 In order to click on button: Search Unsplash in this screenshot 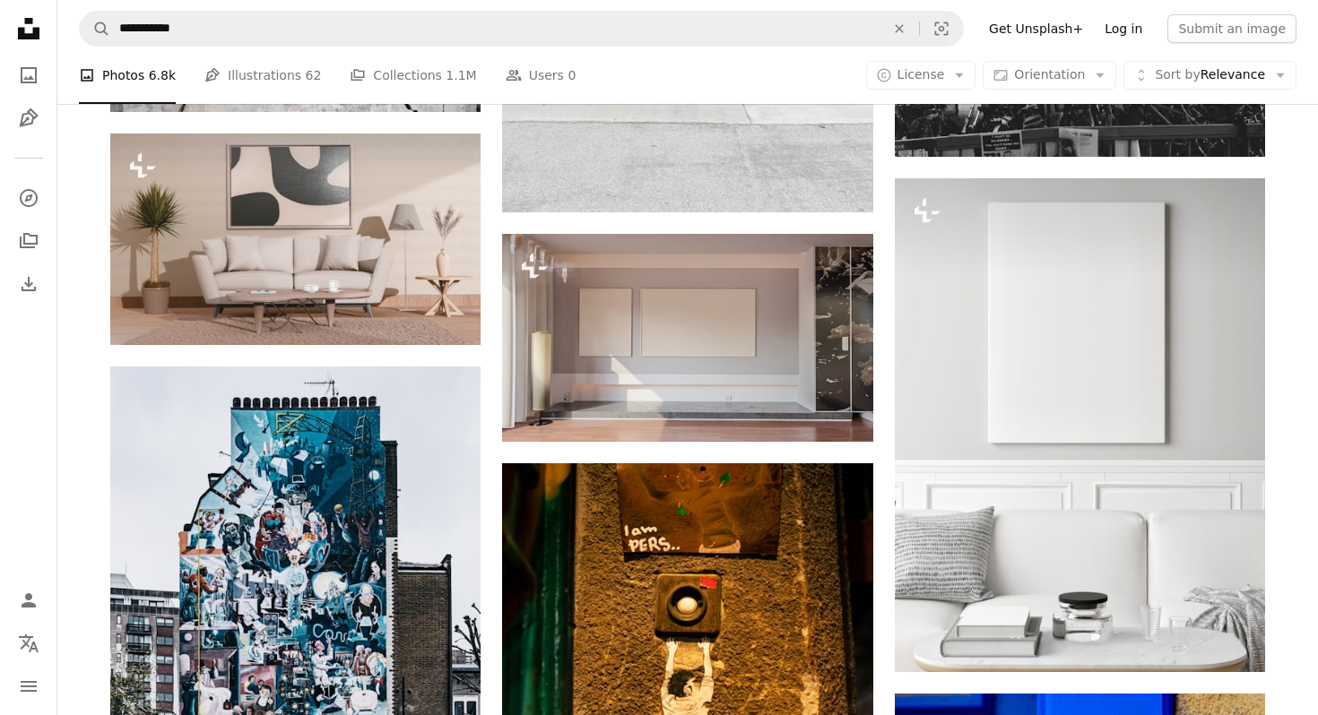, I will do `click(95, 29)`.